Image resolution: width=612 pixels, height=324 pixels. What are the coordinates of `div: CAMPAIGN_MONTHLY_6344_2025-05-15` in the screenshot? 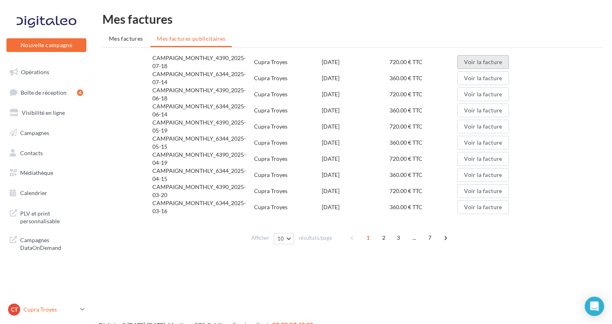 It's located at (203, 143).